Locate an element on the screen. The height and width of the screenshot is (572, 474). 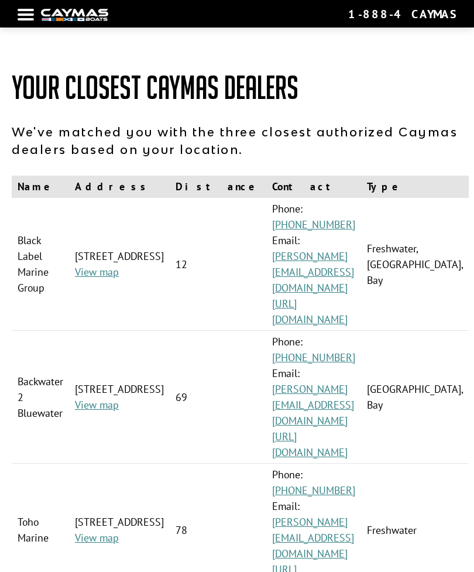
th: Address is located at coordinates (119, 187).